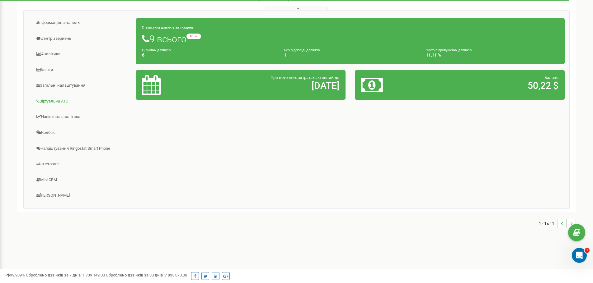  I want to click on h4: 1, so click(350, 55).